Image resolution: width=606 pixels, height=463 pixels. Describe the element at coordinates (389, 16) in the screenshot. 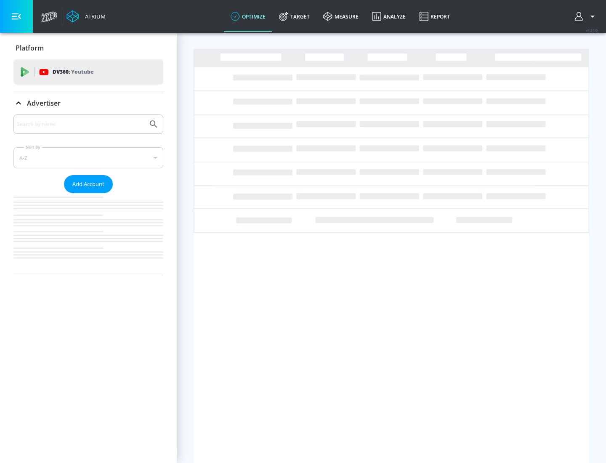

I see `a: Analyze` at that location.